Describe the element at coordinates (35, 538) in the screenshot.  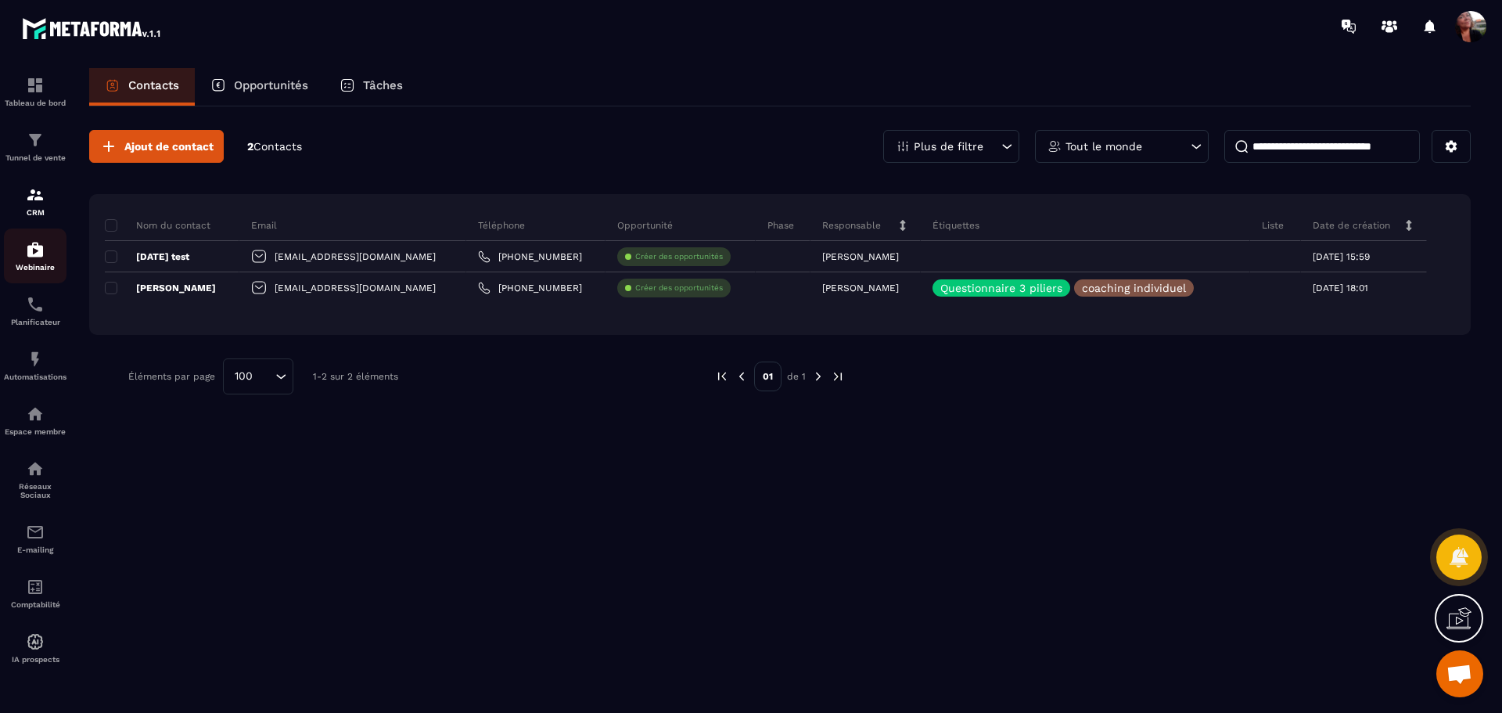
I see `a: emailemailE-mailing` at that location.